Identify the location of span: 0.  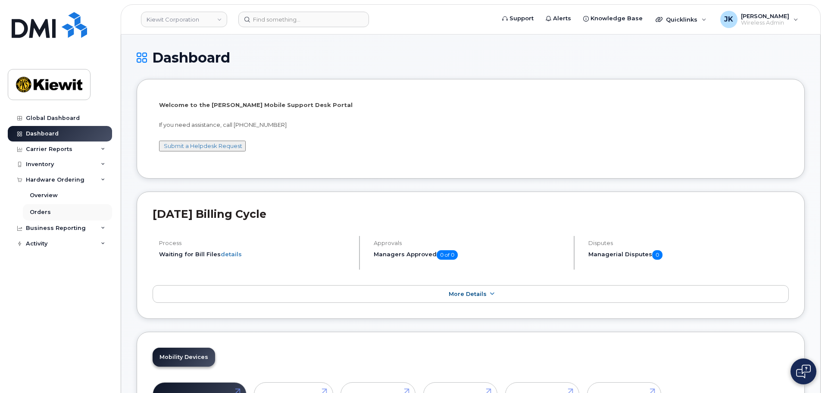
(657, 255).